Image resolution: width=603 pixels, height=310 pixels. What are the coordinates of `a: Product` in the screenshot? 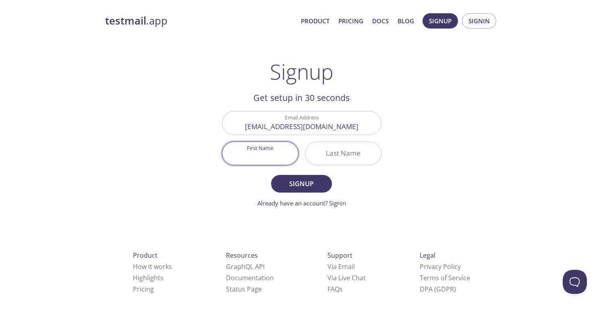 It's located at (315, 21).